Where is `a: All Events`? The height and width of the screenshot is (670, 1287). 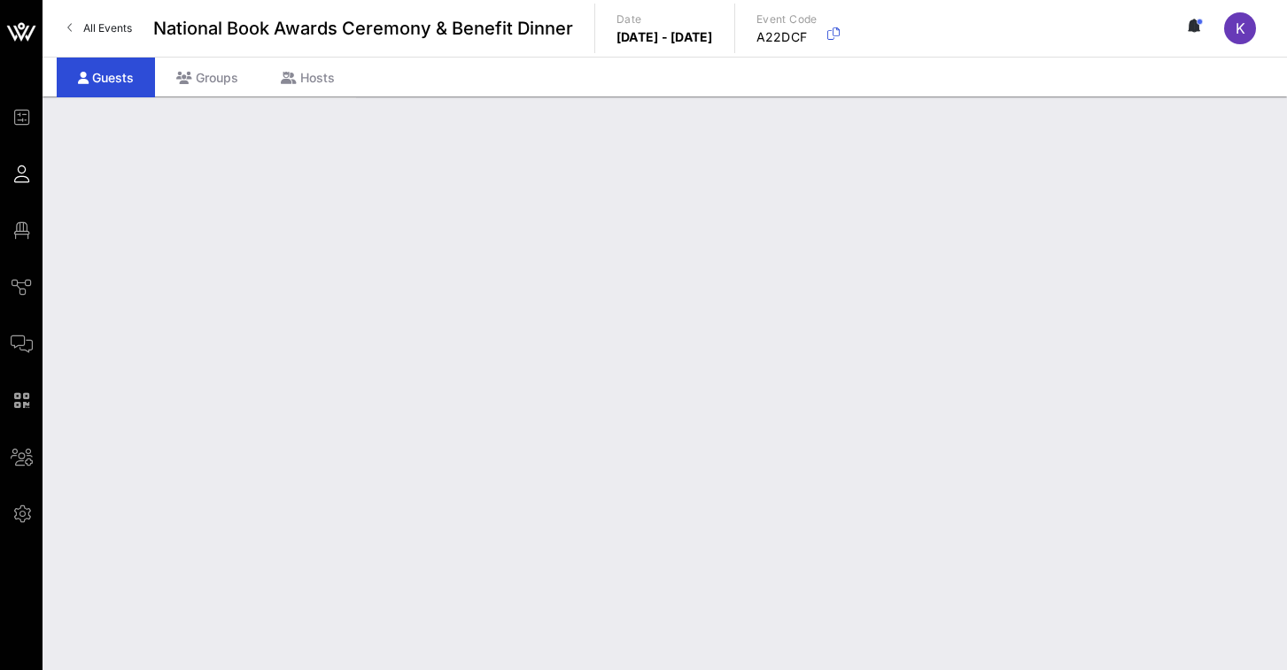
a: All Events is located at coordinates (99, 28).